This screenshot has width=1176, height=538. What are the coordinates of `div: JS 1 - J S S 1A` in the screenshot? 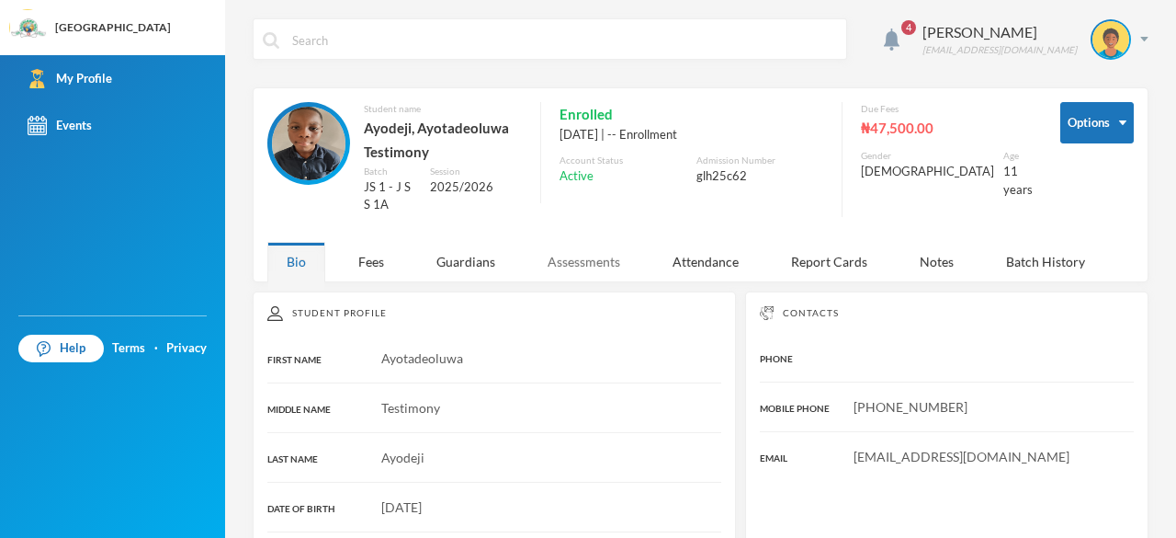 It's located at (390, 196).